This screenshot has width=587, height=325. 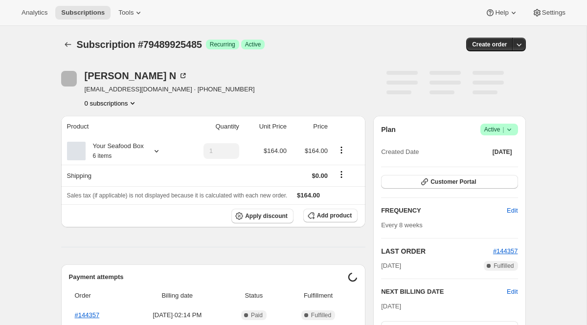 I want to click on span: Analytics, so click(x=34, y=13).